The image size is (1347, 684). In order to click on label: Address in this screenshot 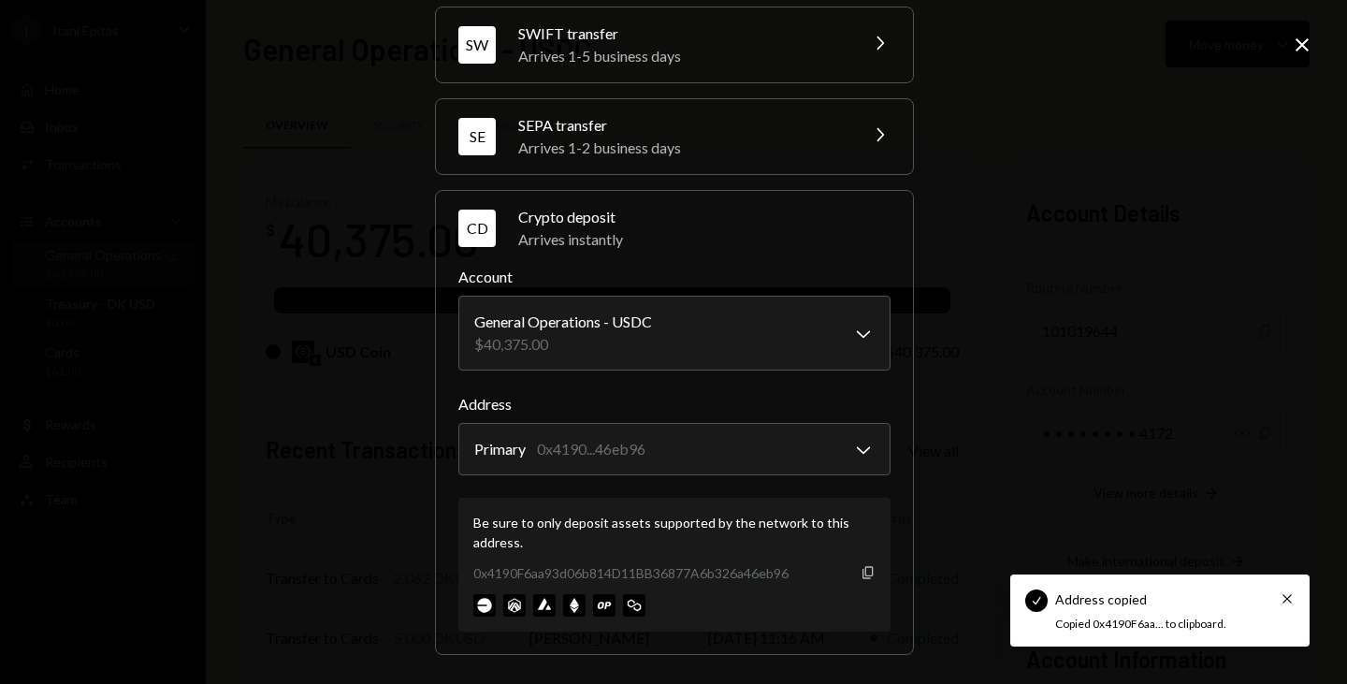, I will do `click(675, 404)`.